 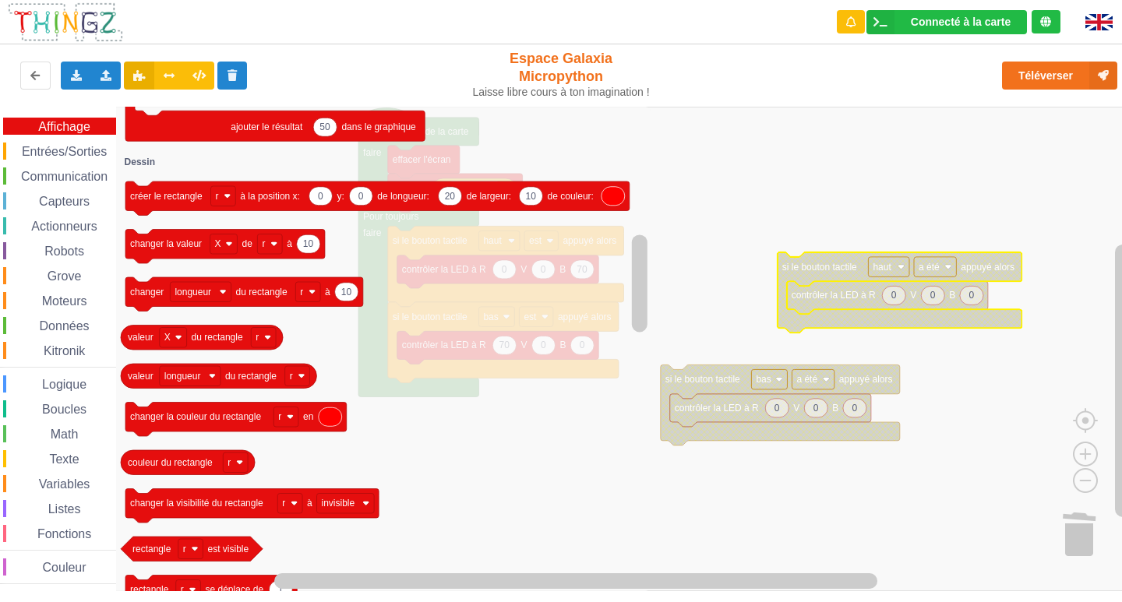 I want to click on span: Fonctions, so click(x=64, y=534).